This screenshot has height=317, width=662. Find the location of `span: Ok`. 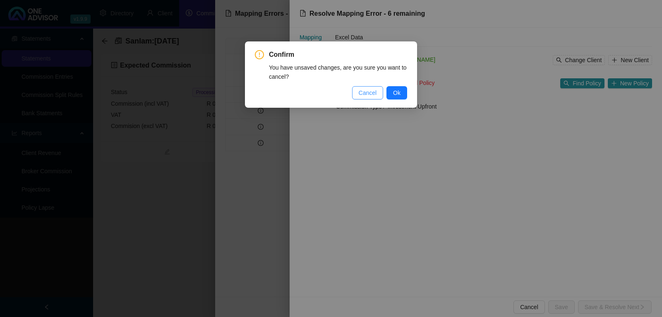

span: Ok is located at coordinates (397, 93).